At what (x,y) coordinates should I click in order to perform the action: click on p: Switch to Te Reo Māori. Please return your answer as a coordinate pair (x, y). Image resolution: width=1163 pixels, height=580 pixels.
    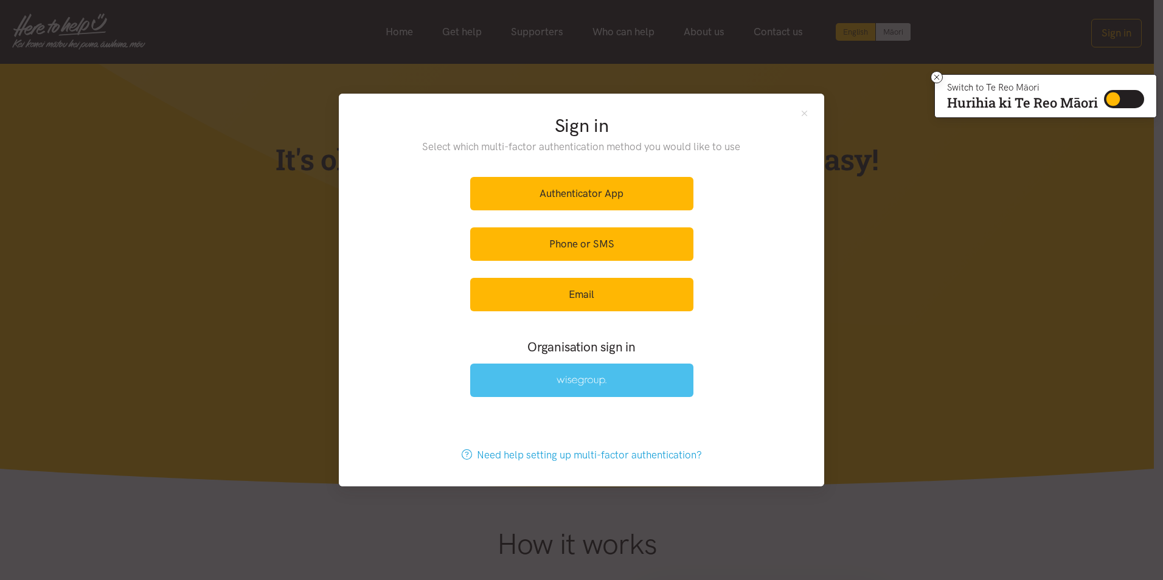
    Looking at the image, I should click on (1022, 88).